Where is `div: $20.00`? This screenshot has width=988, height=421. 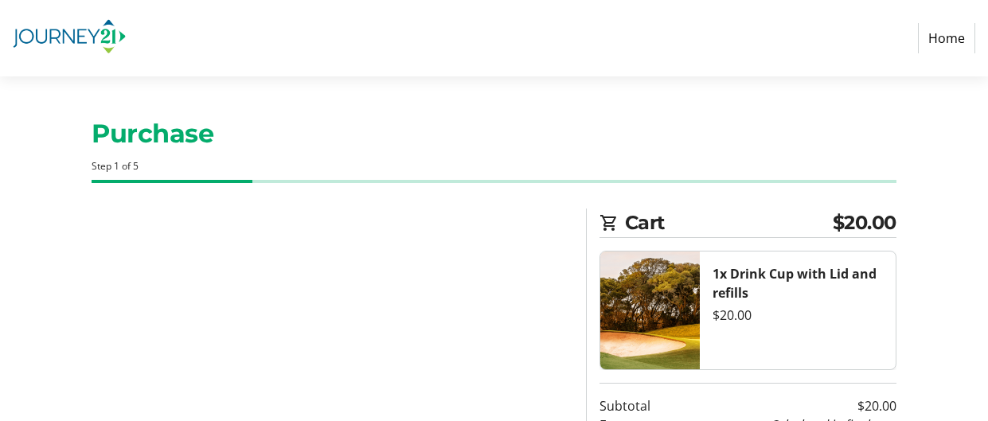 div: $20.00 is located at coordinates (798, 315).